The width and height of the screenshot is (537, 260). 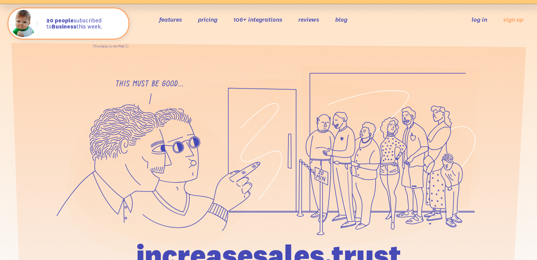 I want to click on img: Fomo, so click(x=24, y=24).